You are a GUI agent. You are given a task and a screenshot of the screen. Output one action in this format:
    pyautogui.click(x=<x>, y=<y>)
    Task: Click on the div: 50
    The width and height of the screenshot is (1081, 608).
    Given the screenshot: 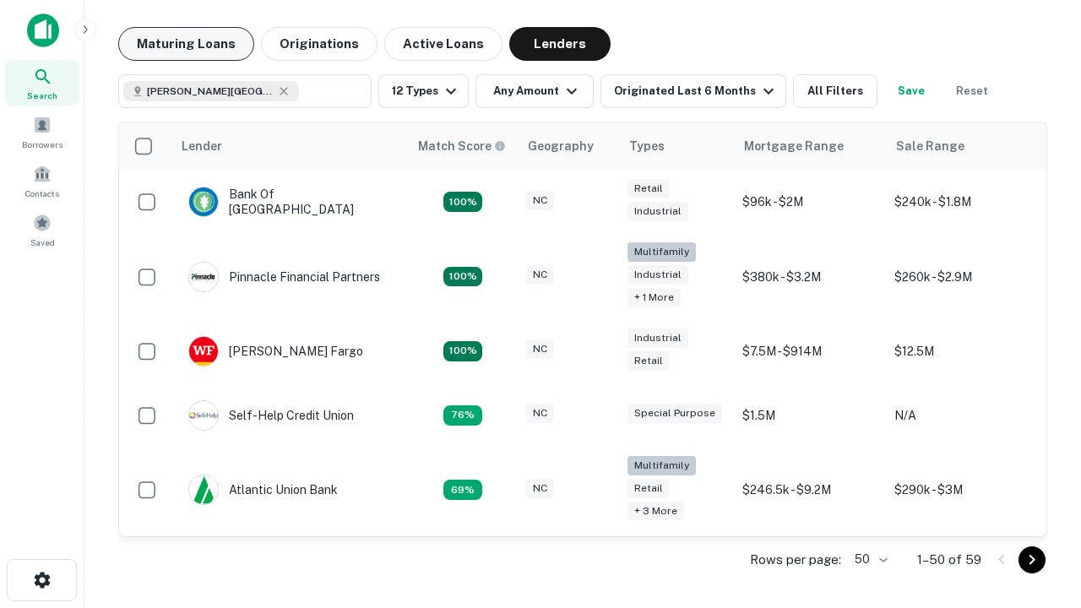 What is the action you would take?
    pyautogui.click(x=869, y=559)
    